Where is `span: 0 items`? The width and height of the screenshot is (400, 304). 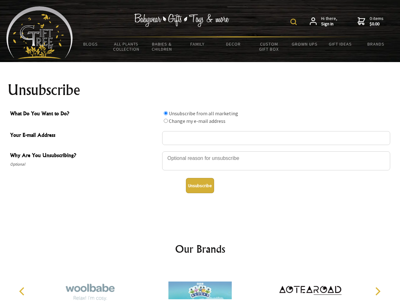
span: 0 items is located at coordinates (377, 21).